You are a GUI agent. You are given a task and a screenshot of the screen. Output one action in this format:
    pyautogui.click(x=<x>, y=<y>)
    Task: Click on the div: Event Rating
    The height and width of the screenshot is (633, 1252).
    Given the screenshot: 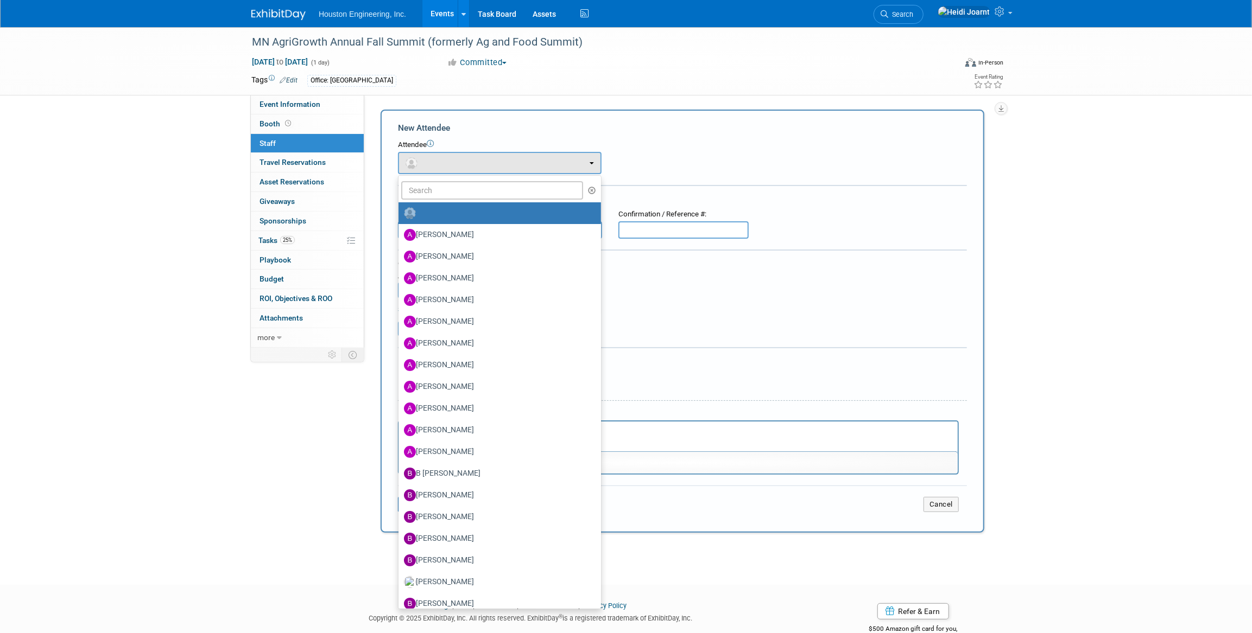 What is the action you would take?
    pyautogui.click(x=988, y=77)
    